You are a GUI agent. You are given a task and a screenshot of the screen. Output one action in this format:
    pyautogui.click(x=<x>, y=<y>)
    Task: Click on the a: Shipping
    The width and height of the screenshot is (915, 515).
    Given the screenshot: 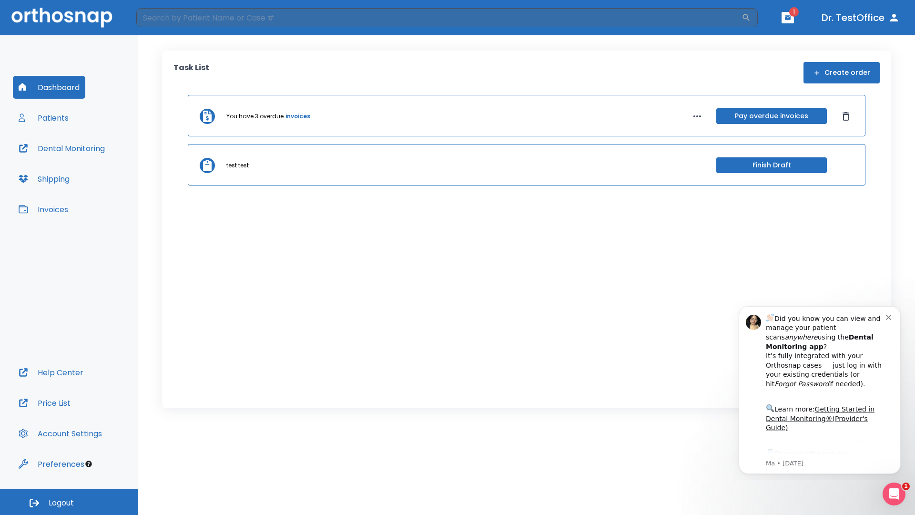 What is the action you would take?
    pyautogui.click(x=44, y=179)
    